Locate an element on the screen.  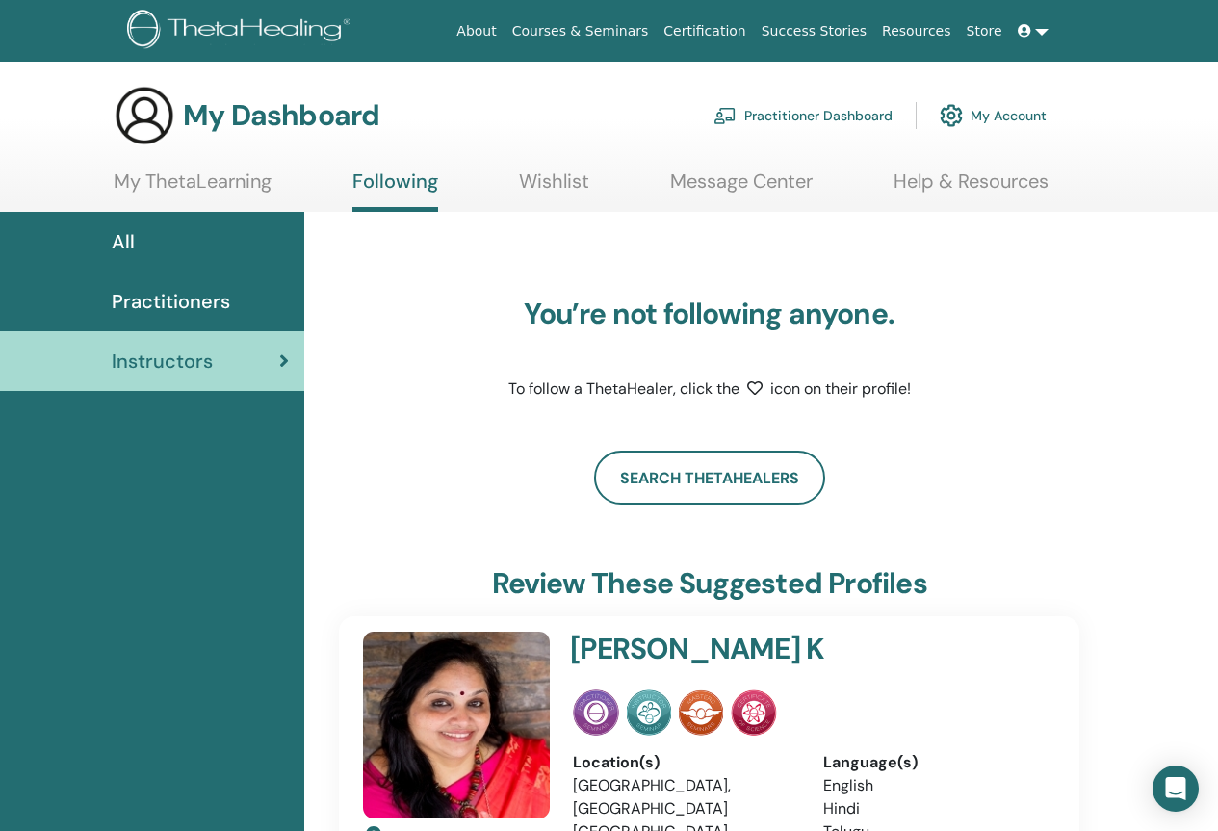
h3: You’re not following anyone. is located at coordinates (710, 314).